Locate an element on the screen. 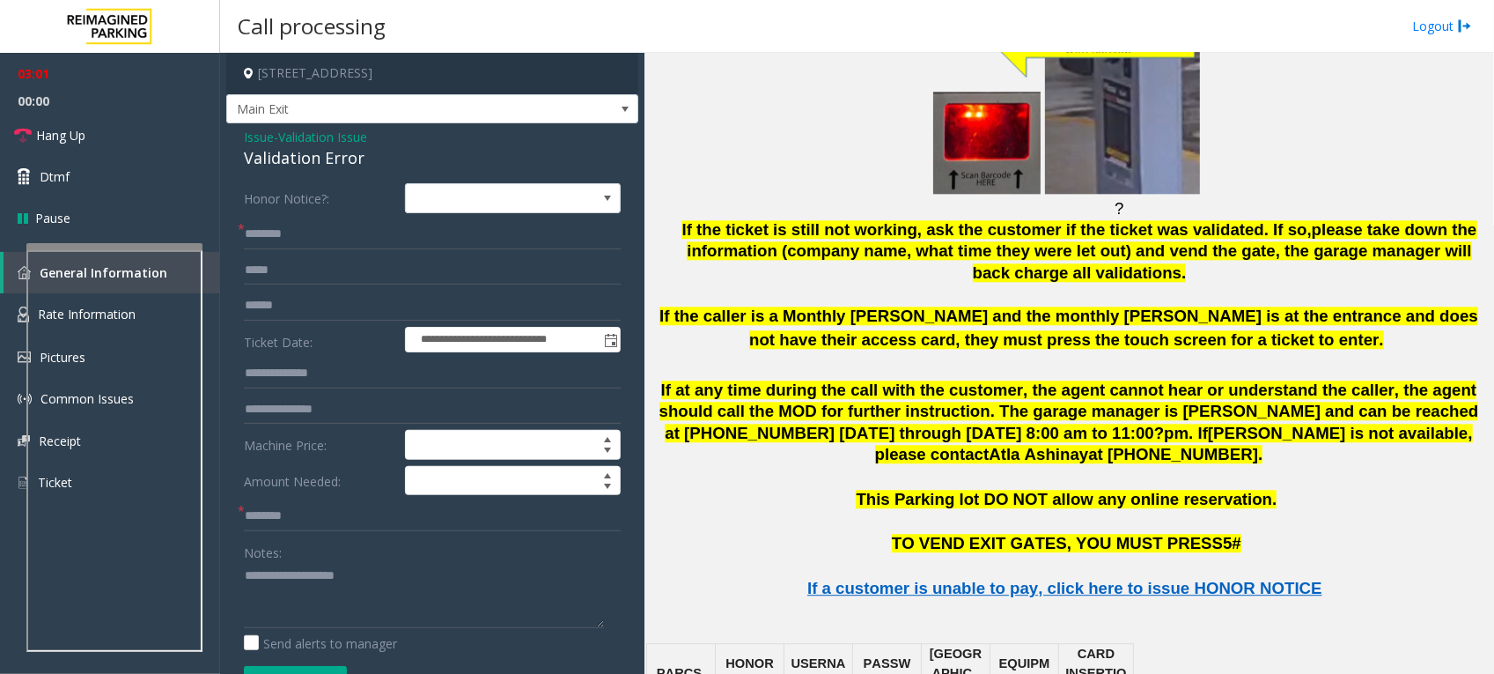  span: Hang Up is located at coordinates (61, 135).